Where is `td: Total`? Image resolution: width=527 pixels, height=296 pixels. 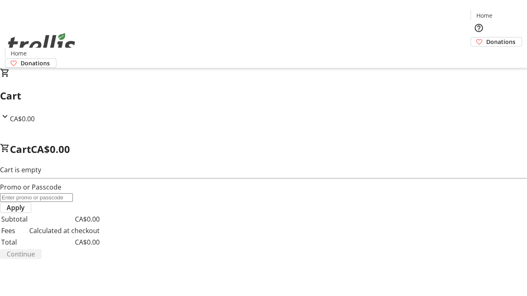
td: Total is located at coordinates (14, 242).